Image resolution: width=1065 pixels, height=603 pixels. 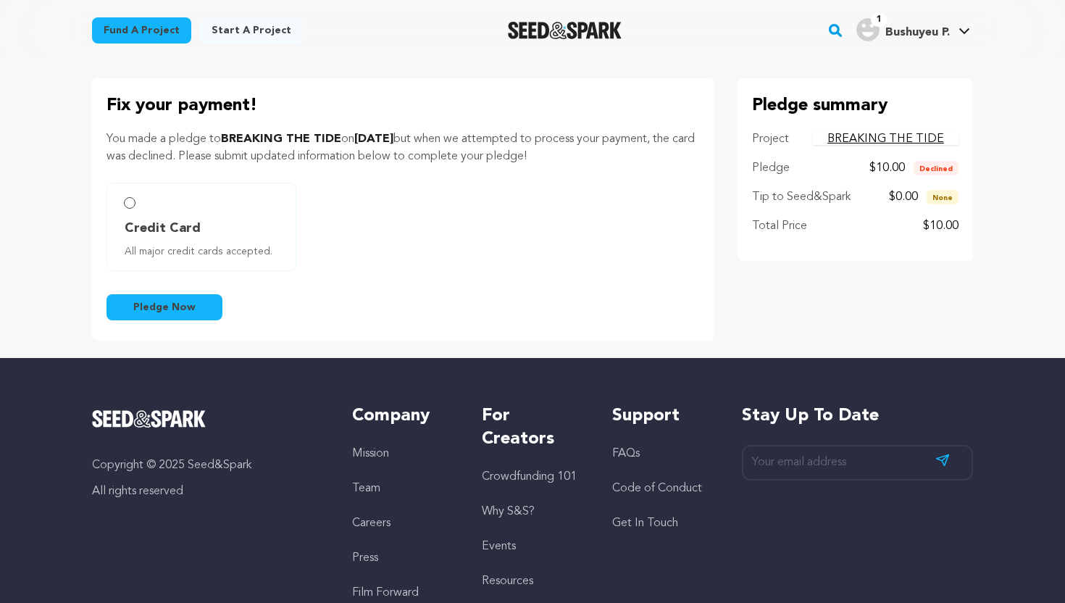 I want to click on a: Bushuyeu P.'s Profile, so click(x=913, y=28).